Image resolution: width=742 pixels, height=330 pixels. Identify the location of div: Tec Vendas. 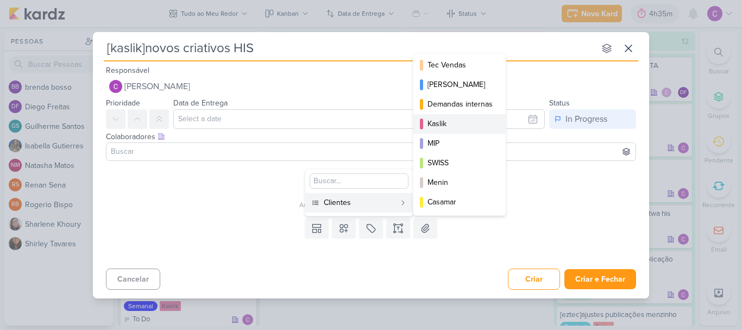
(460, 65).